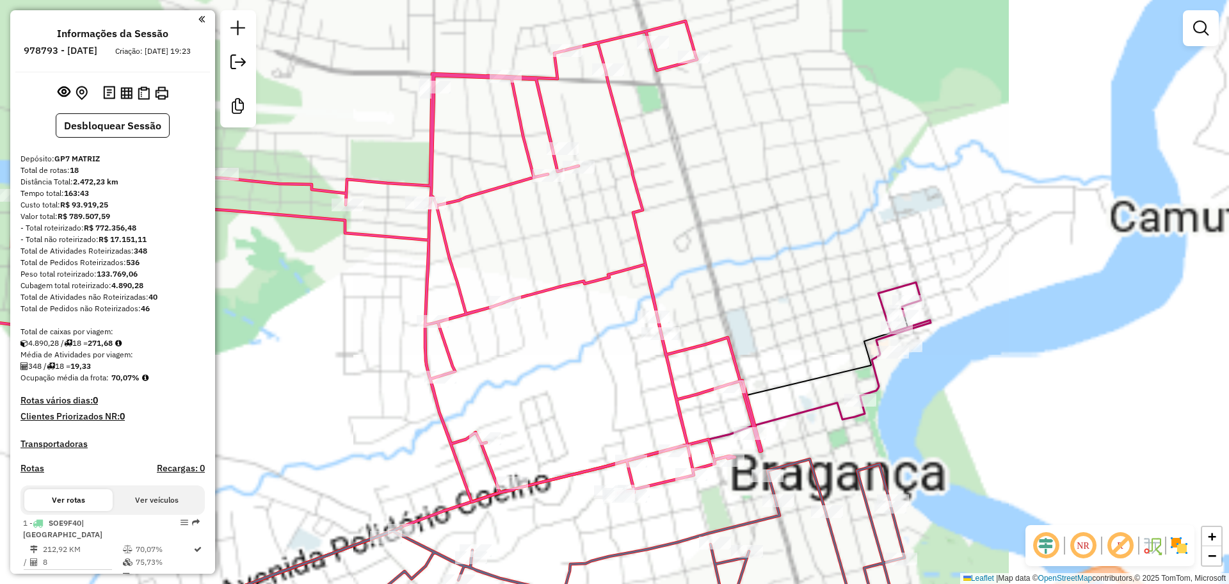 The width and height of the screenshot is (1229, 584). What do you see at coordinates (127, 549) in the screenshot?
I see `i: % de utilização do peso` at bounding box center [127, 549].